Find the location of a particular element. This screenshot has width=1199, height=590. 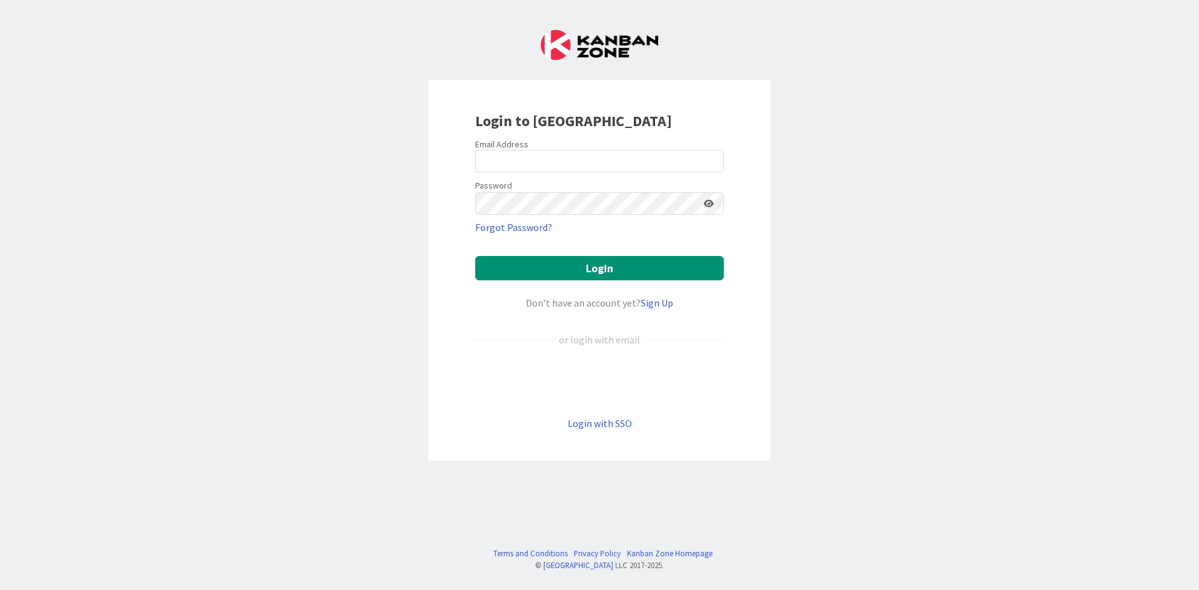

a: Kanban Zone Homepage is located at coordinates (670, 553).